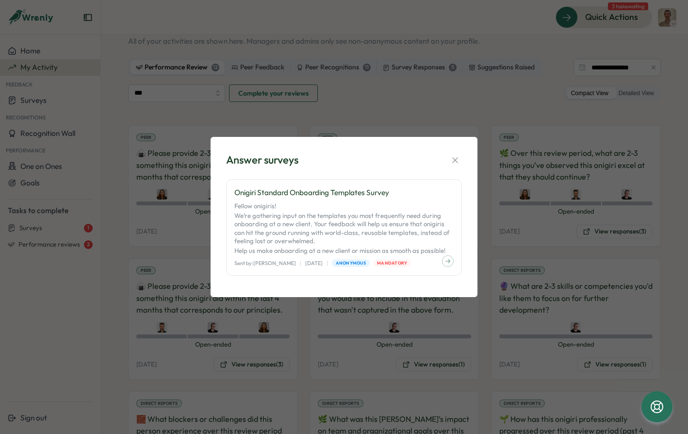 The width and height of the screenshot is (688, 434). Describe the element at coordinates (262, 160) in the screenshot. I see `div: Answer surveys` at that location.